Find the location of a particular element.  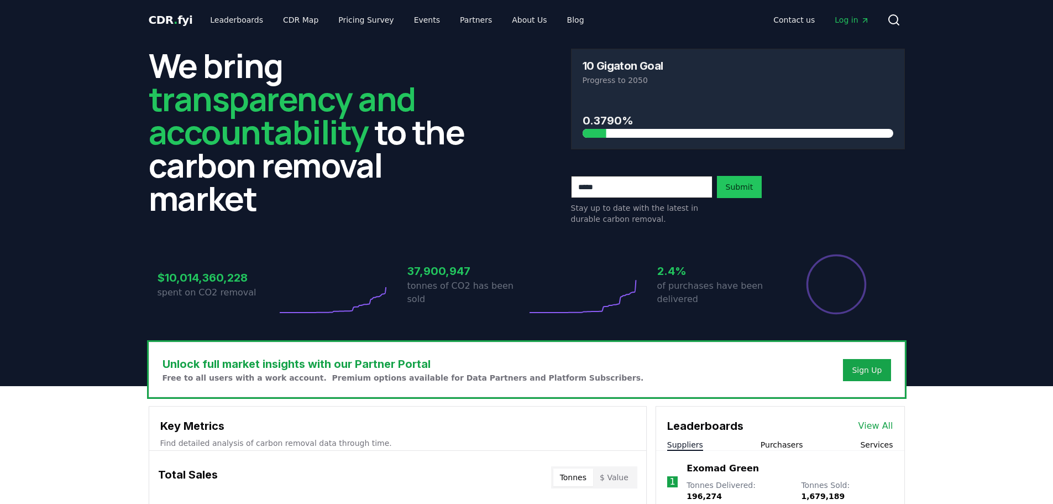

p: Exomad Green is located at coordinates (723, 468).